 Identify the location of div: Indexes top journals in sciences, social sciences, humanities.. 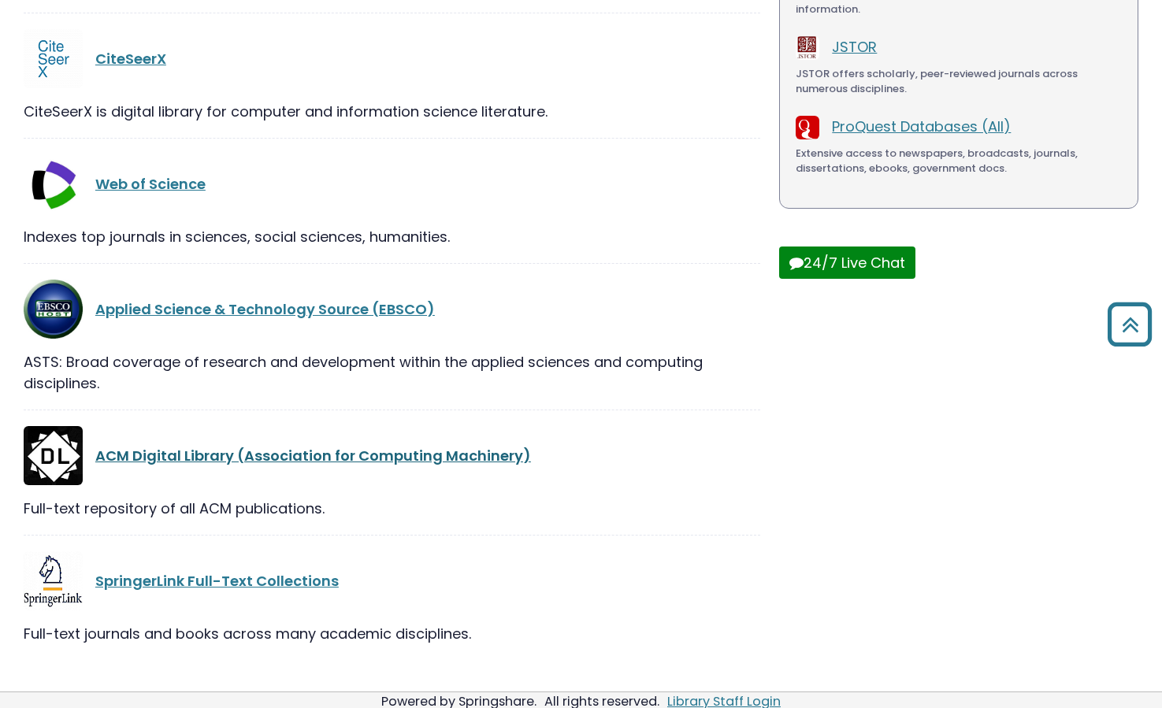
(392, 236).